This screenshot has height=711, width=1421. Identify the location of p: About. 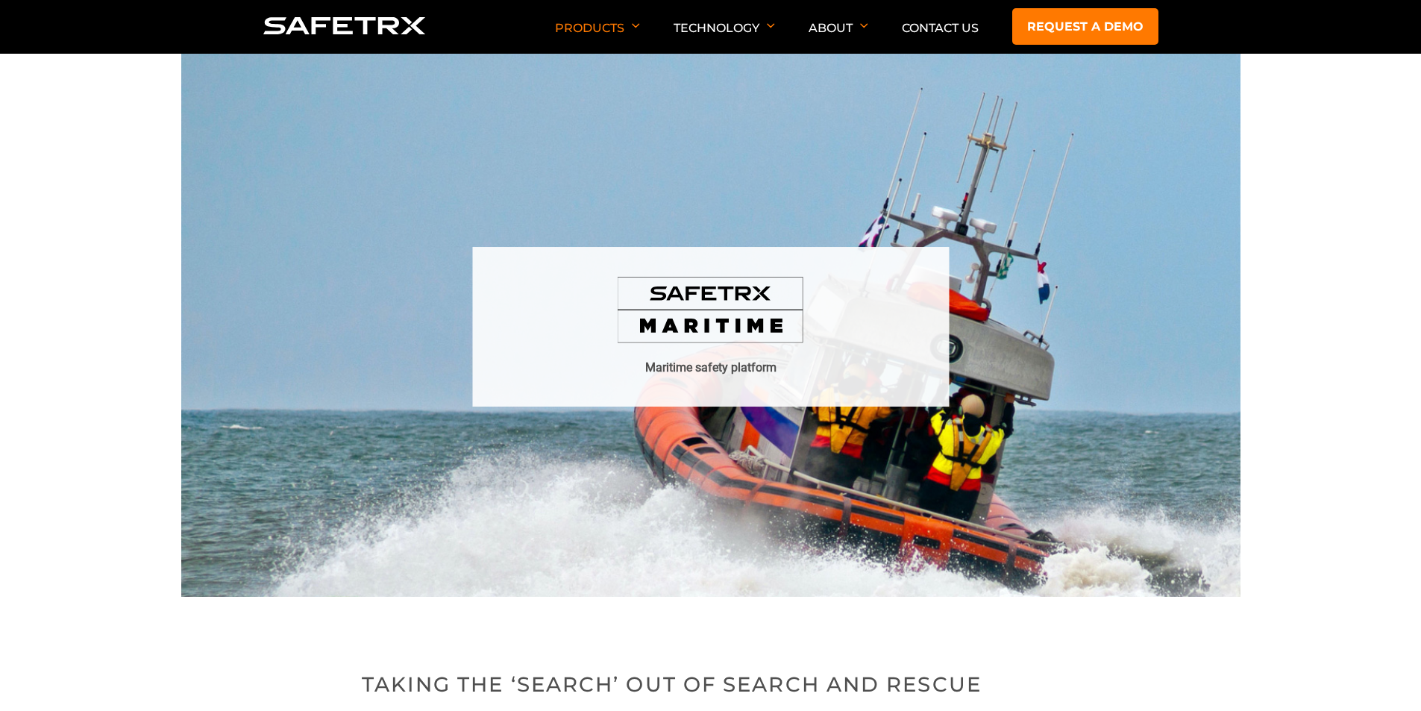
(838, 37).